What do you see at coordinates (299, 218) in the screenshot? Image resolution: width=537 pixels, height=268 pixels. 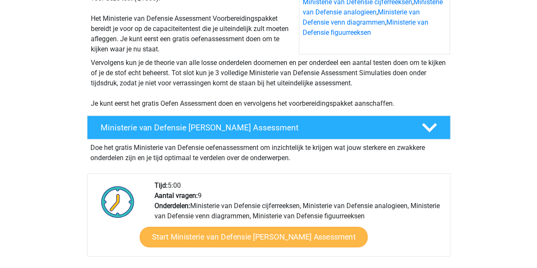 I see `div: 5:00 9 Ministerie van Defensie cijferreeksen, Ministerie van Defensie analogieen, Ministerie van ...` at bounding box center [299, 218].